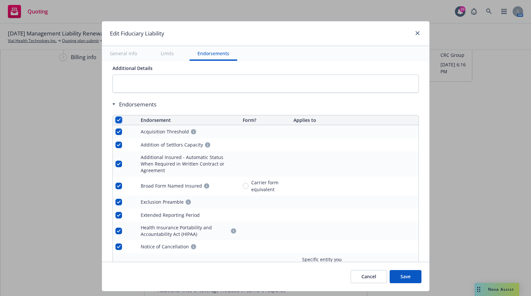 This screenshot has height=296, width=531. What do you see at coordinates (170, 215) in the screenshot?
I see `div: Extended Reporting Period` at bounding box center [170, 215].